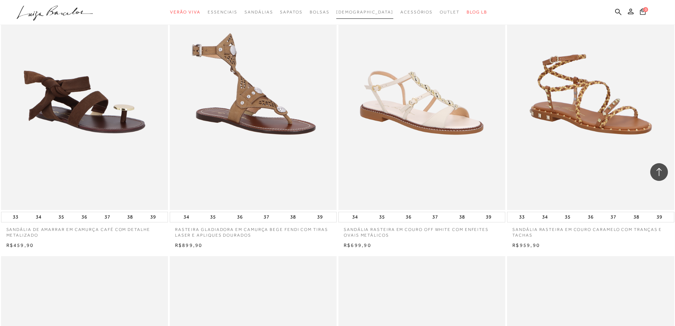 The height and width of the screenshot is (326, 675). I want to click on span: Verão Viva, so click(185, 12).